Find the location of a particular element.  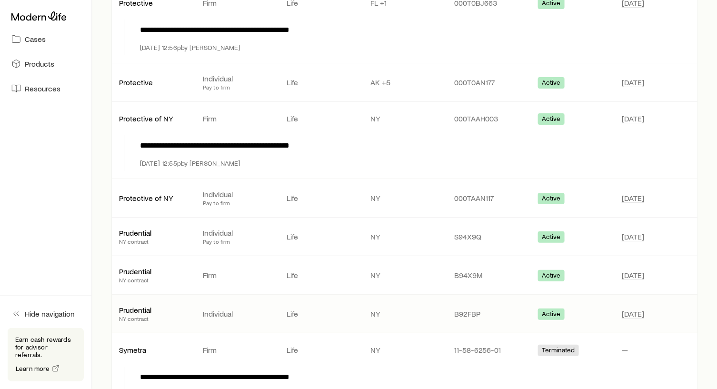

span: Cases is located at coordinates (35, 39).